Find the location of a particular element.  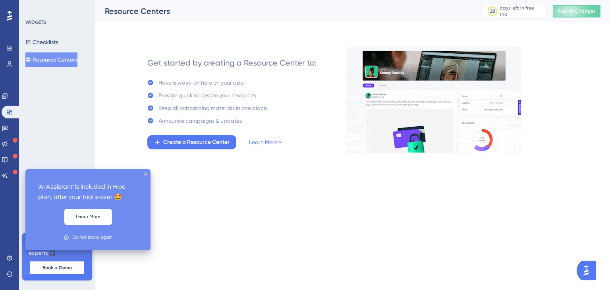

span: Create a Resource Center is located at coordinates (196, 142).